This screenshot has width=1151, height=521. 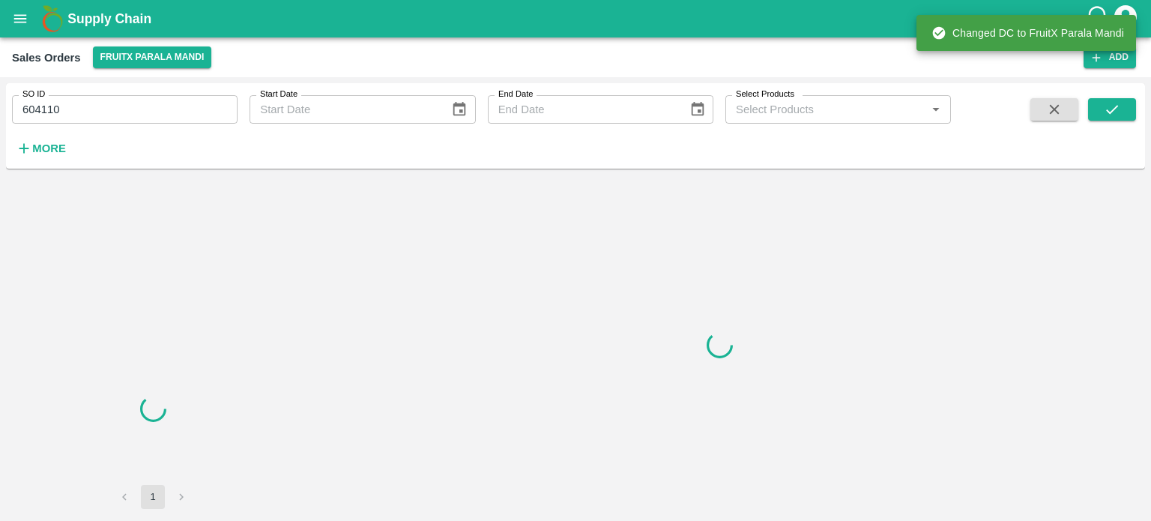 What do you see at coordinates (46, 58) in the screenshot?
I see `div: Sales Orders` at bounding box center [46, 58].